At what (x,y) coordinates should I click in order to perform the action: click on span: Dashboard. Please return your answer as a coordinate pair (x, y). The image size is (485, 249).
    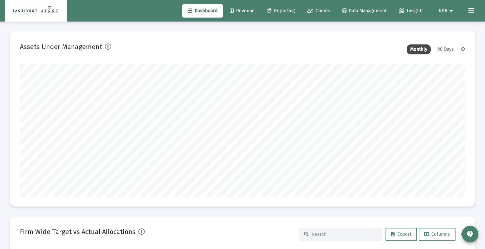
    Looking at the image, I should click on (202, 11).